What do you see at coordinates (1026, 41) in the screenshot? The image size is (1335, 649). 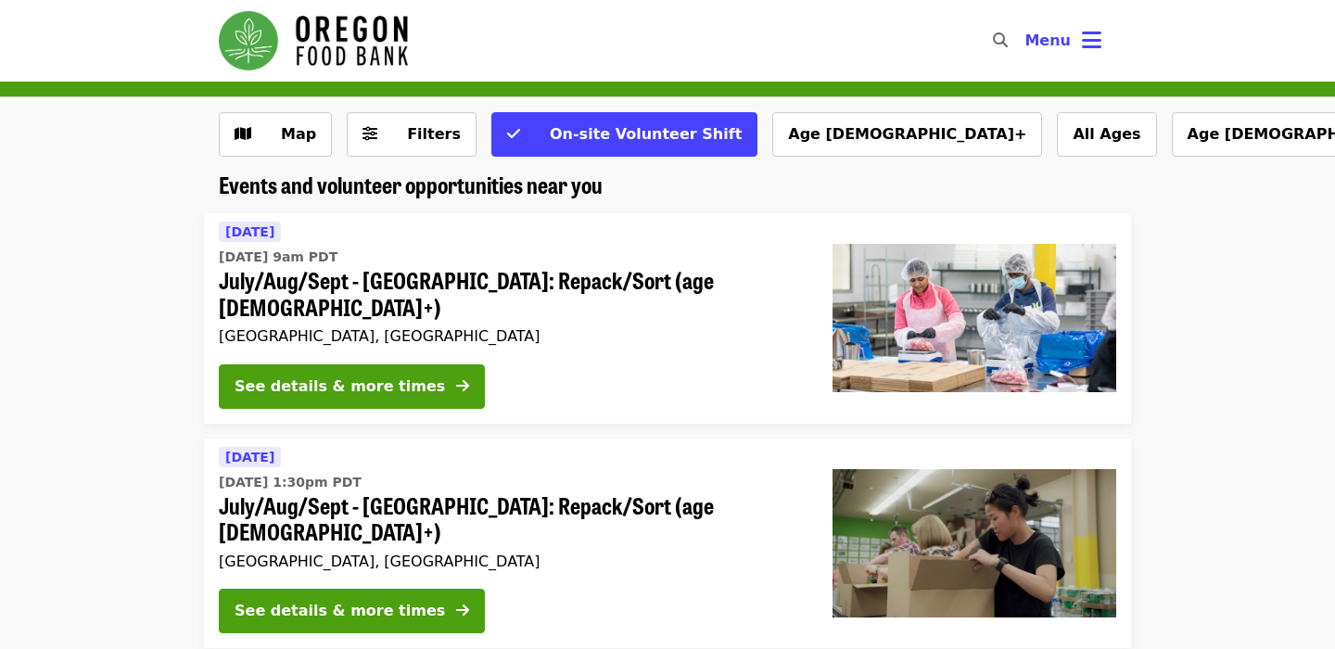 I see `input: Search` at bounding box center [1026, 41].